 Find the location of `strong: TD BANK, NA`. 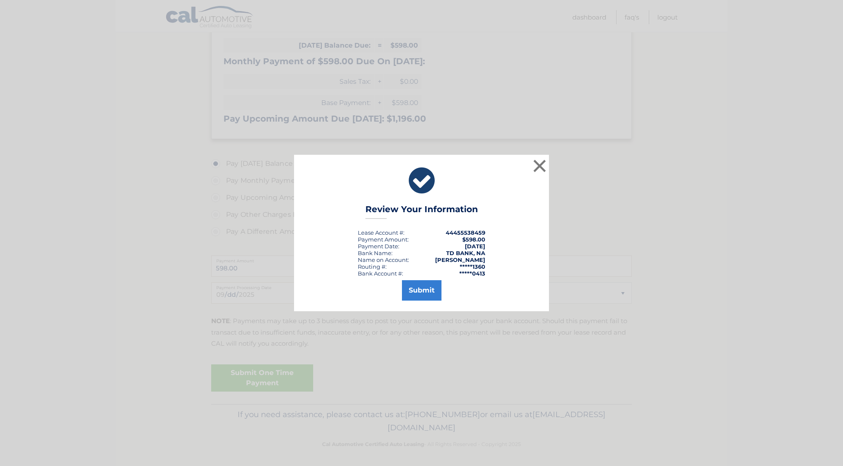

strong: TD BANK, NA is located at coordinates (466, 253).